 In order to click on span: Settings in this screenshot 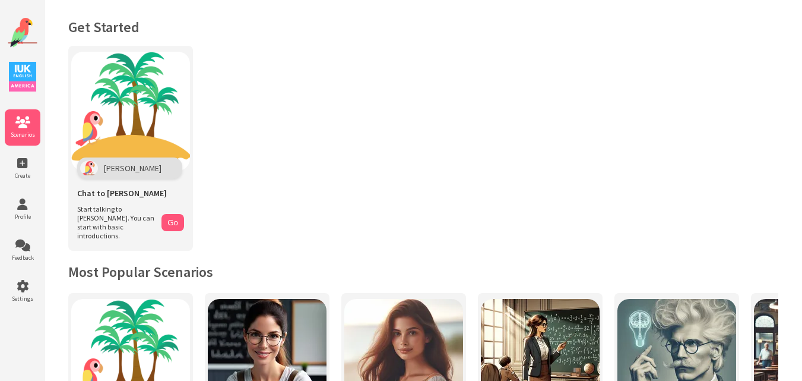, I will do `click(23, 298)`.